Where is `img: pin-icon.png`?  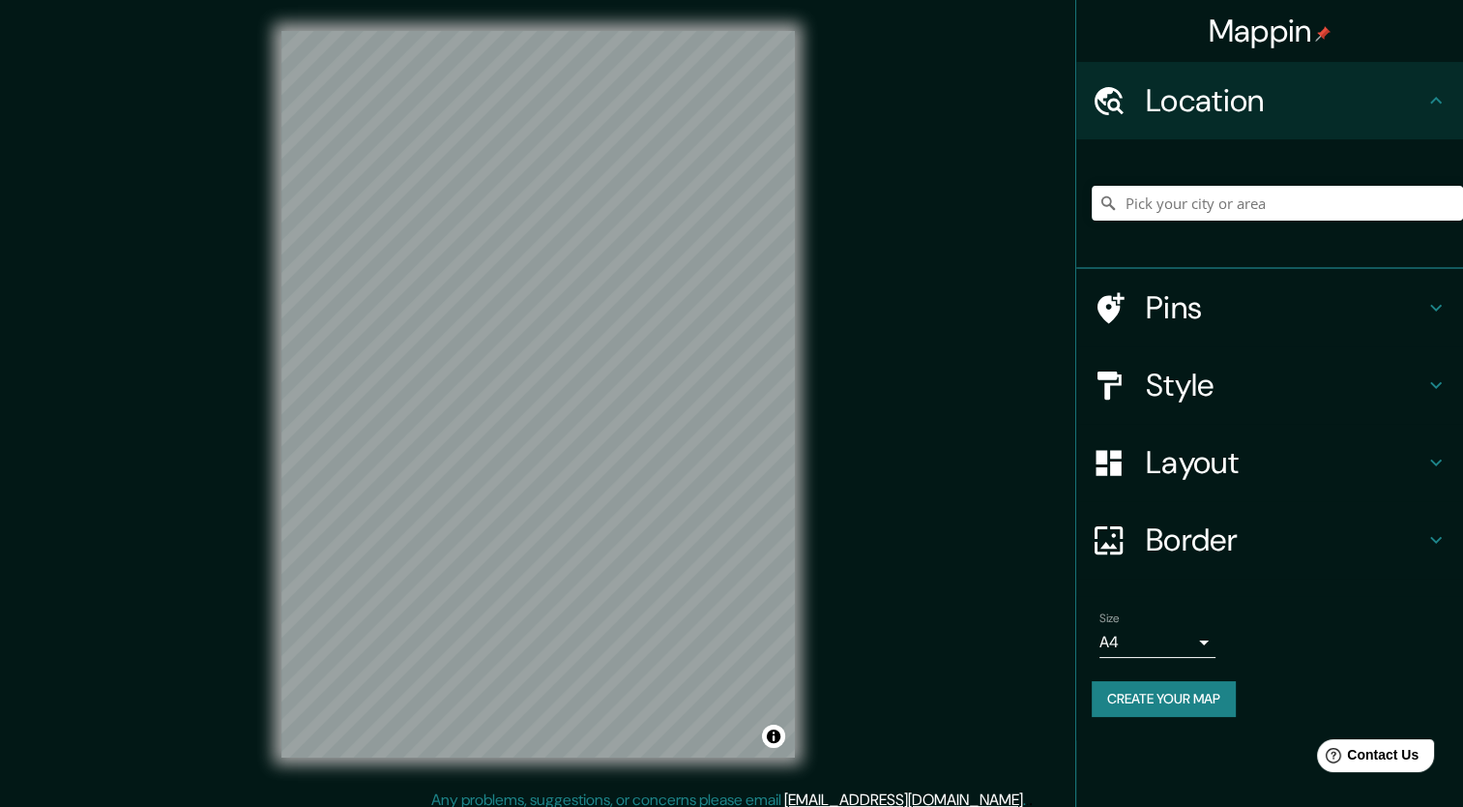 img: pin-icon.png is located at coordinates (1323, 34).